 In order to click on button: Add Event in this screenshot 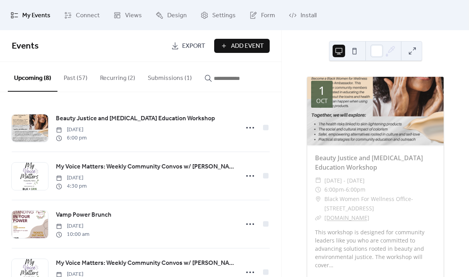, I will do `click(242, 46)`.